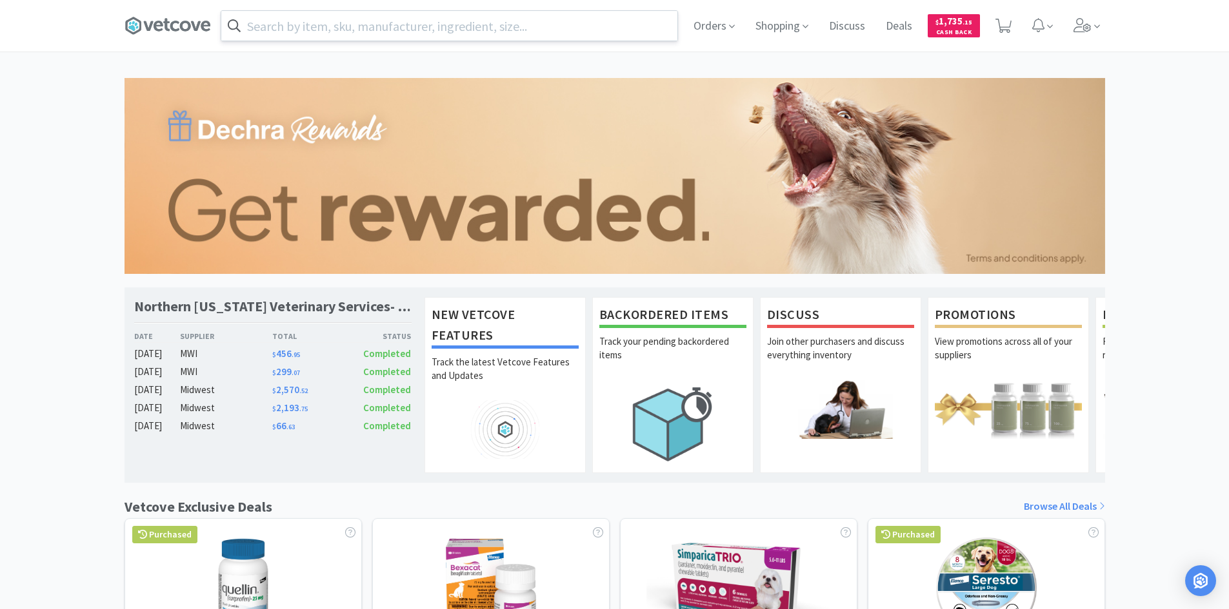 The height and width of the screenshot is (609, 1229). What do you see at coordinates (505, 430) in the screenshot?
I see `img: hero_feature_roadmap.png` at bounding box center [505, 430].